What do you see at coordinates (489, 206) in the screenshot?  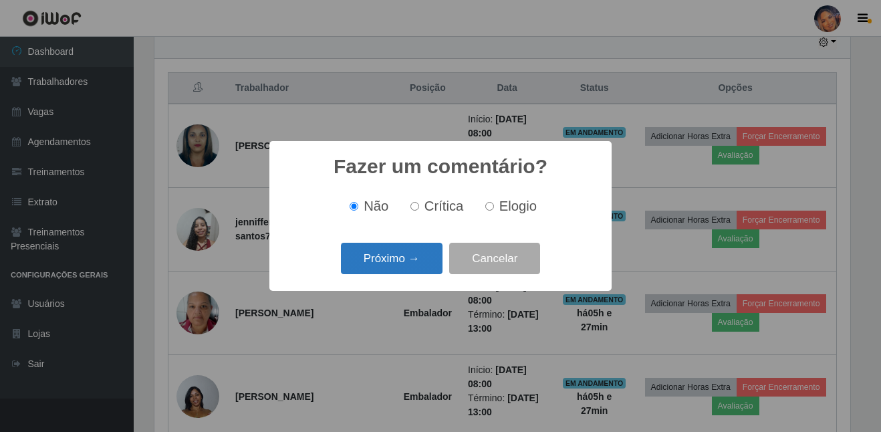 I see `input: Elogio` at bounding box center [489, 206].